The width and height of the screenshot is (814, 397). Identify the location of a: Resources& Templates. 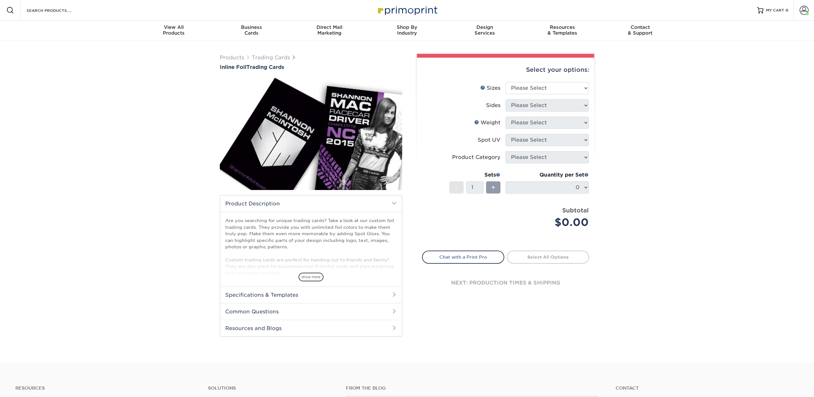
(562, 31).